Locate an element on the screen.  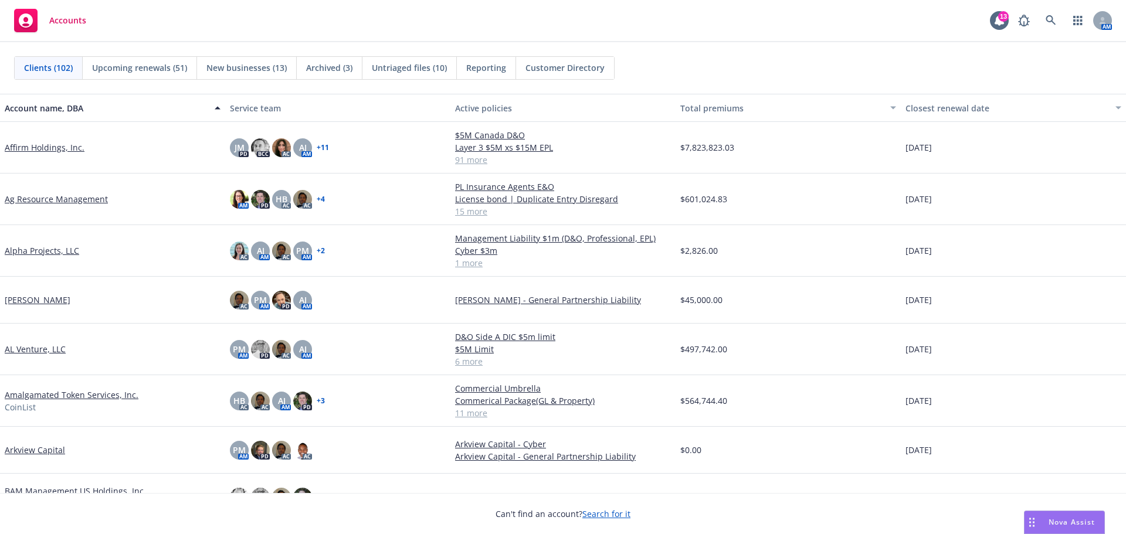
div: 13 is located at coordinates (1003, 16).